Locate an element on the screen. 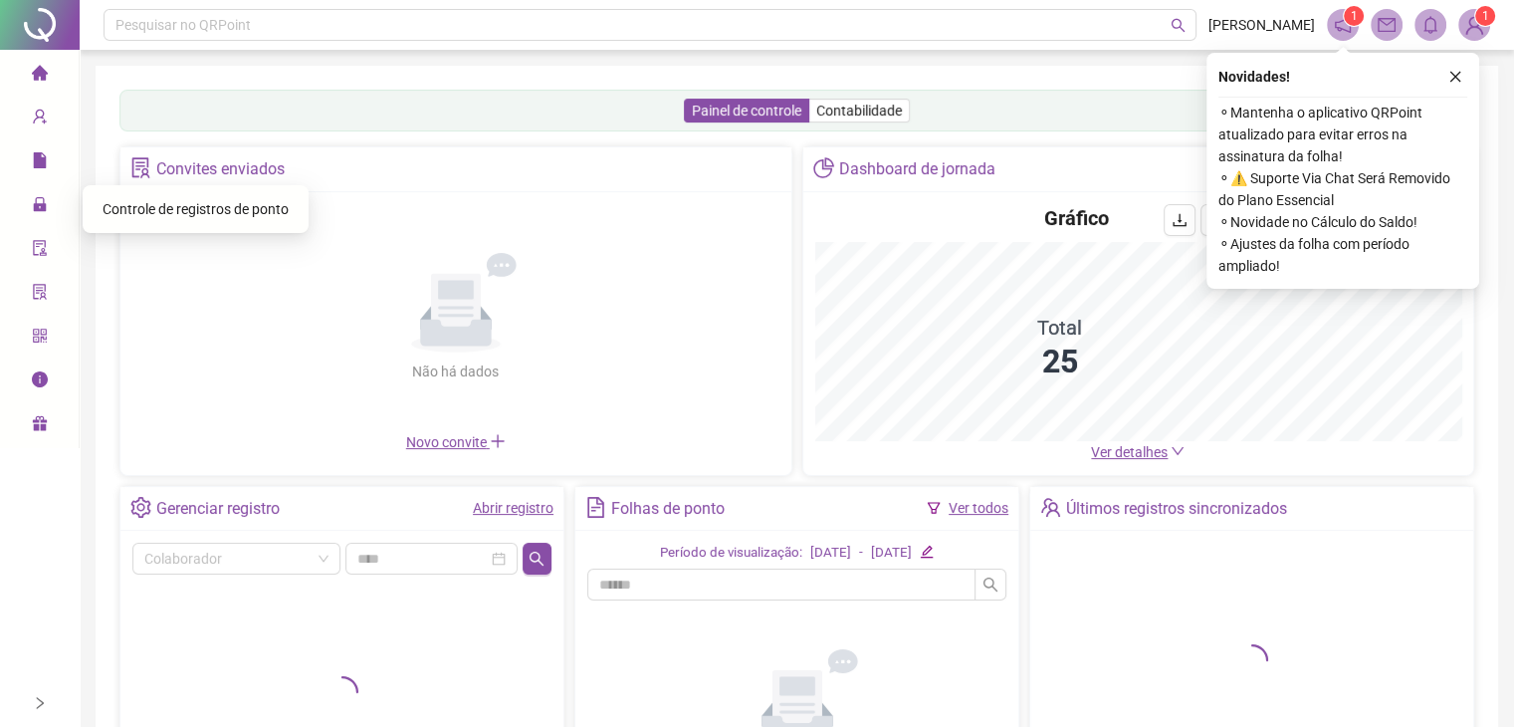 Image resolution: width=1514 pixels, height=727 pixels. span: info-circle is located at coordinates (40, 382).